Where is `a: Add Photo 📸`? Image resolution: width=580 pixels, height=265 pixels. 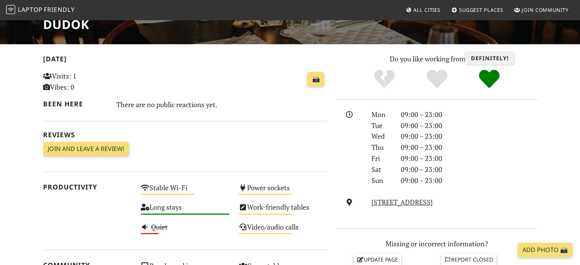
a: Add Photo 📸 is located at coordinates (545, 250).